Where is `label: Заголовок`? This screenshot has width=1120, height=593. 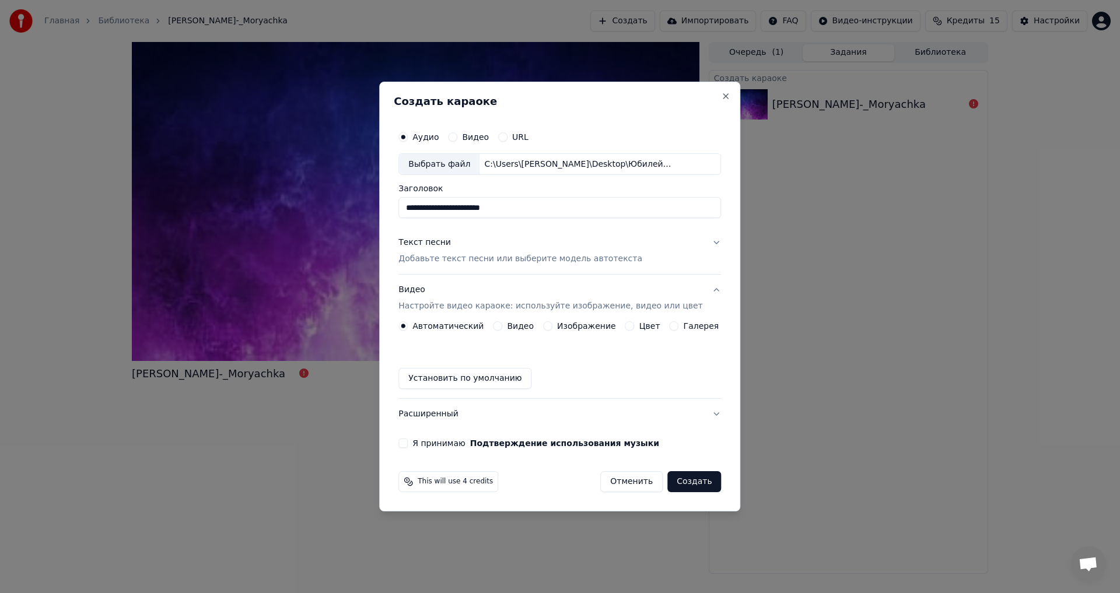 label: Заголовок is located at coordinates (559, 189).